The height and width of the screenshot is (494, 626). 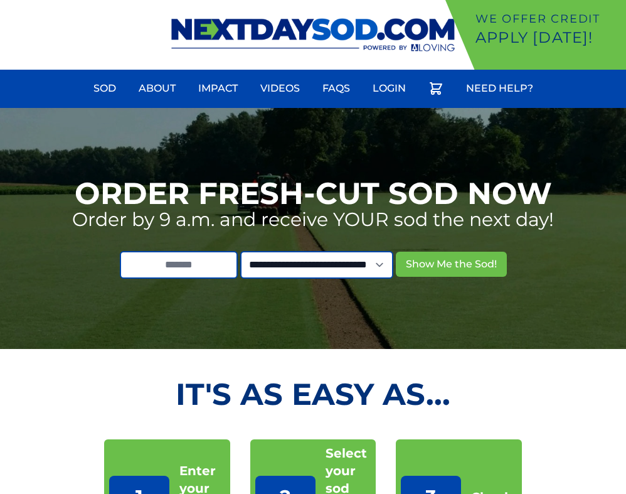 What do you see at coordinates (499, 88) in the screenshot?
I see `a: Need Help?` at bounding box center [499, 88].